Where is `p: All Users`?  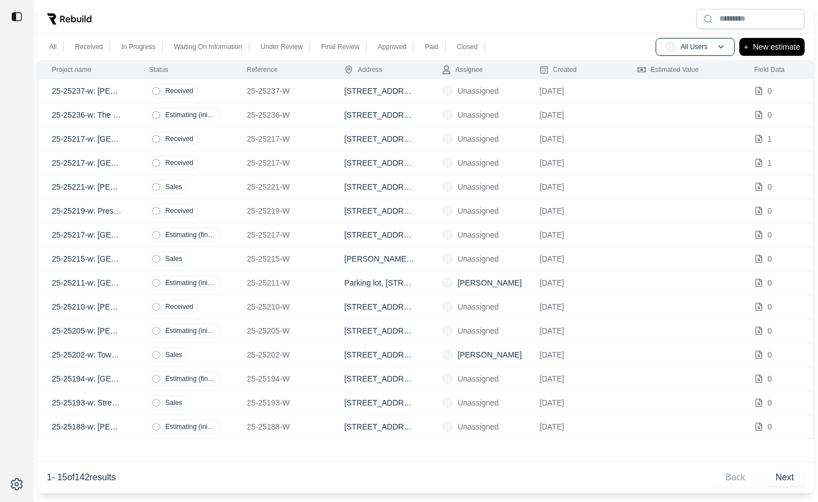
p: All Users is located at coordinates (694, 47).